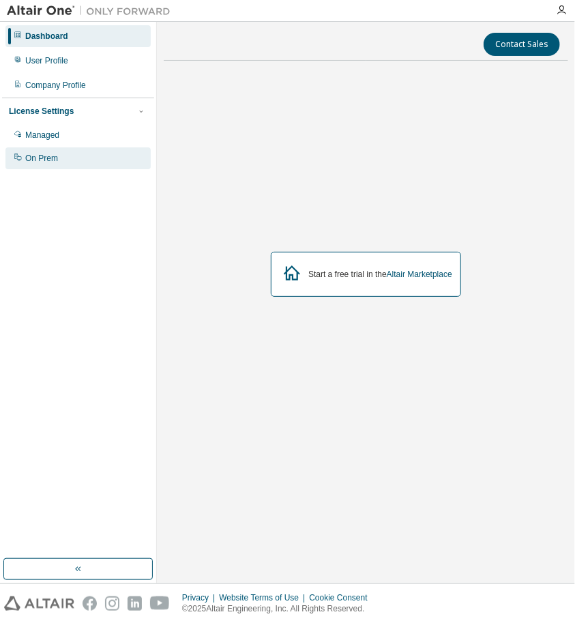 This screenshot has height=623, width=575. What do you see at coordinates (41, 111) in the screenshot?
I see `div: License Settings` at bounding box center [41, 111].